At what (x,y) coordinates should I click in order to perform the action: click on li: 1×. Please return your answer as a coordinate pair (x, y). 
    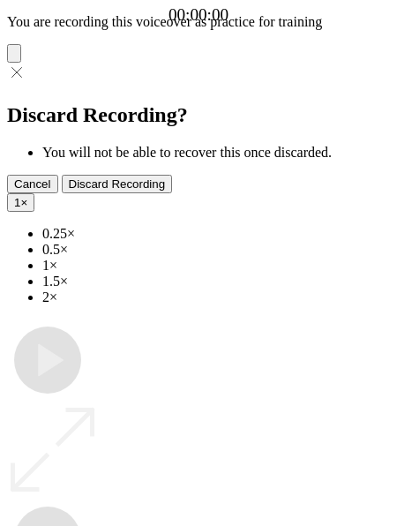
    Looking at the image, I should click on (216, 266).